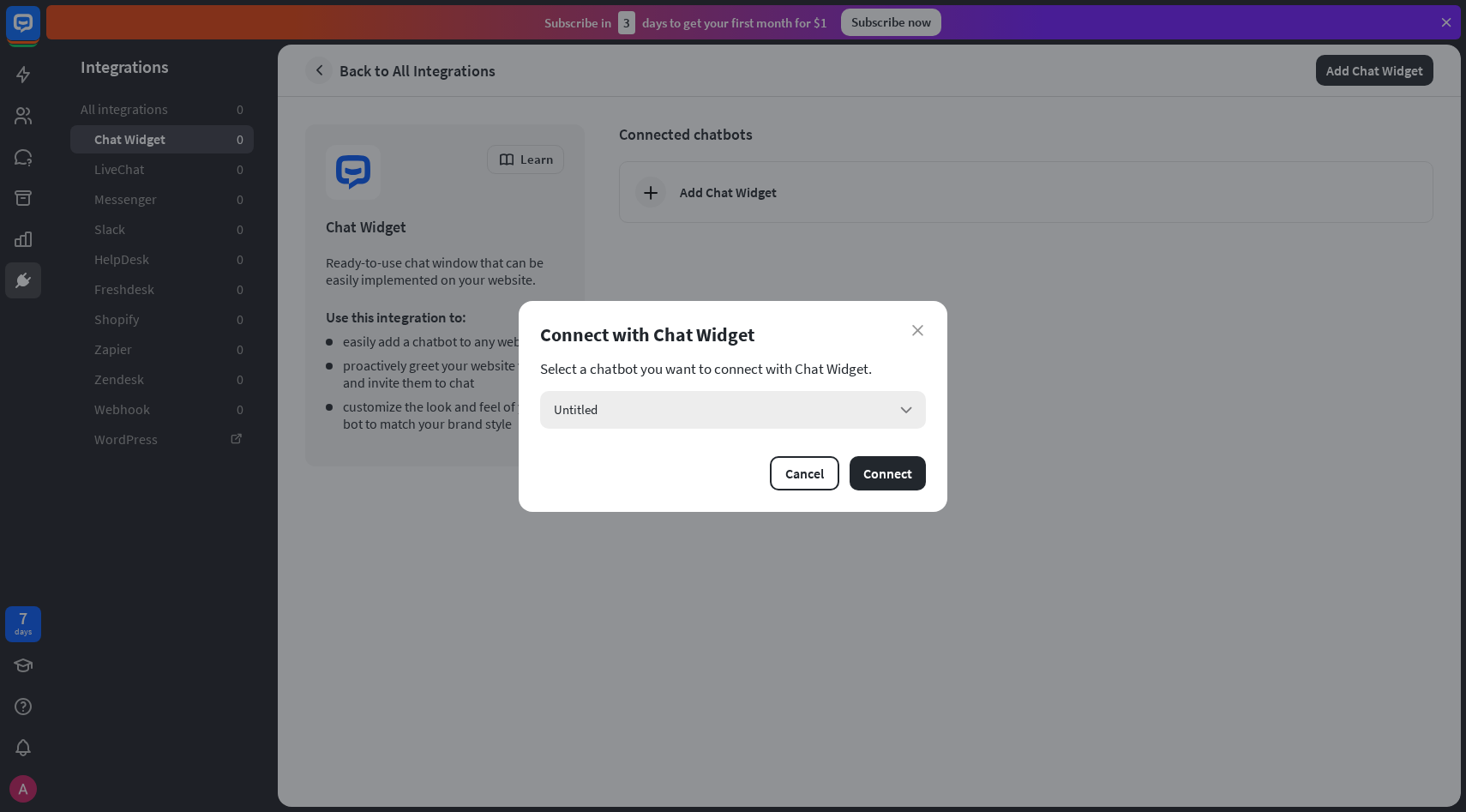 This screenshot has width=1466, height=812. What do you see at coordinates (733, 369) in the screenshot?
I see `section: Select a chatbot you want to connect with Chat Widget.` at bounding box center [733, 369].